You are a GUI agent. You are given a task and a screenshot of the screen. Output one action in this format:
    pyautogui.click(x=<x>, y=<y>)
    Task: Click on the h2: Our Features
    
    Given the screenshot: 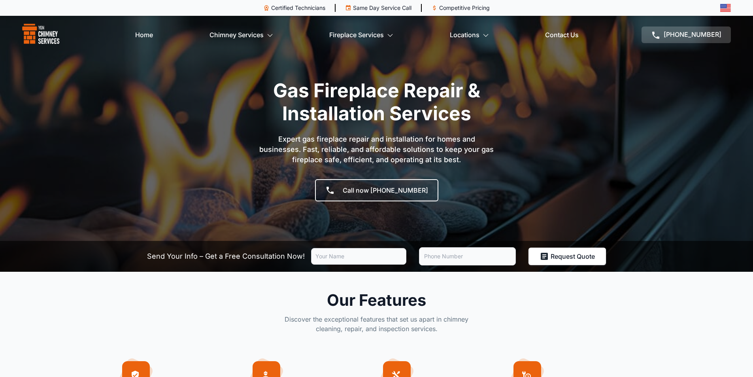 What is the action you would take?
    pyautogui.click(x=377, y=300)
    